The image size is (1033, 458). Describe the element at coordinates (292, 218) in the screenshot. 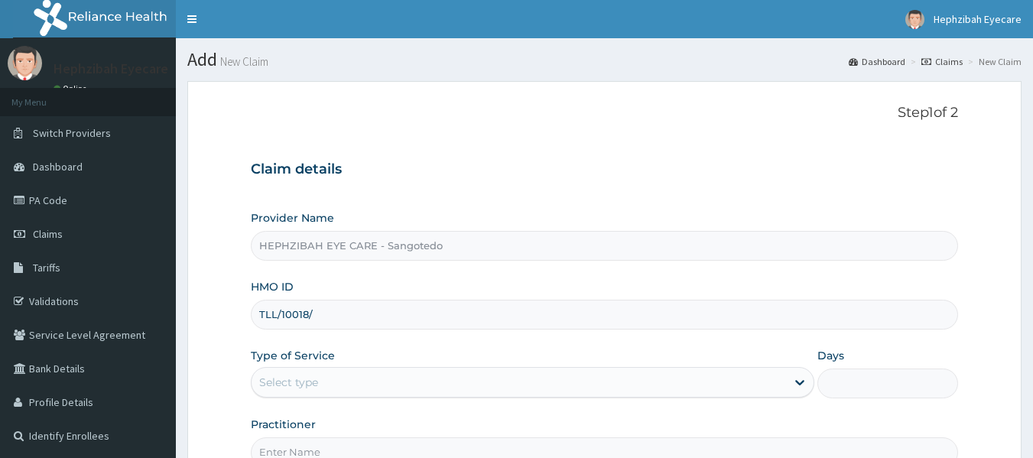

I see `label: Provider Name` at that location.